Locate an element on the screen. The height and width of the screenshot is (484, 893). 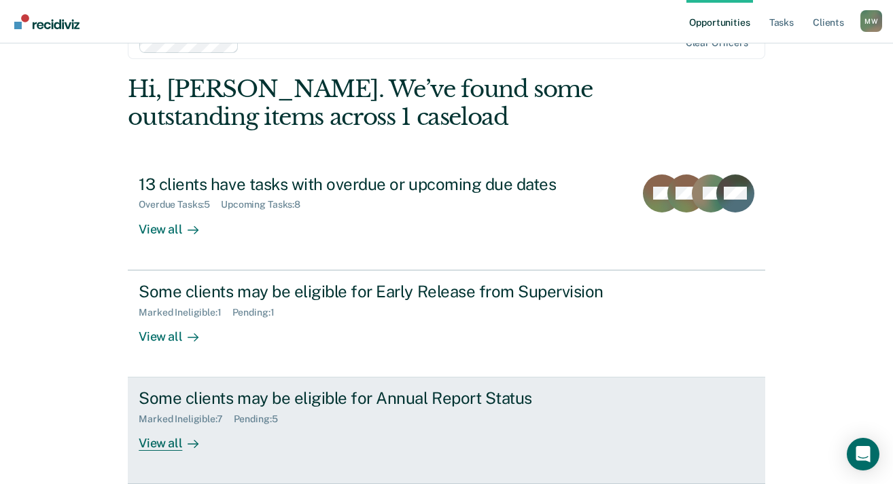
a: Some clients may be eligible for Early Release from SupervisionMarked Ineligible:1Pending:1View all is located at coordinates (446, 324).